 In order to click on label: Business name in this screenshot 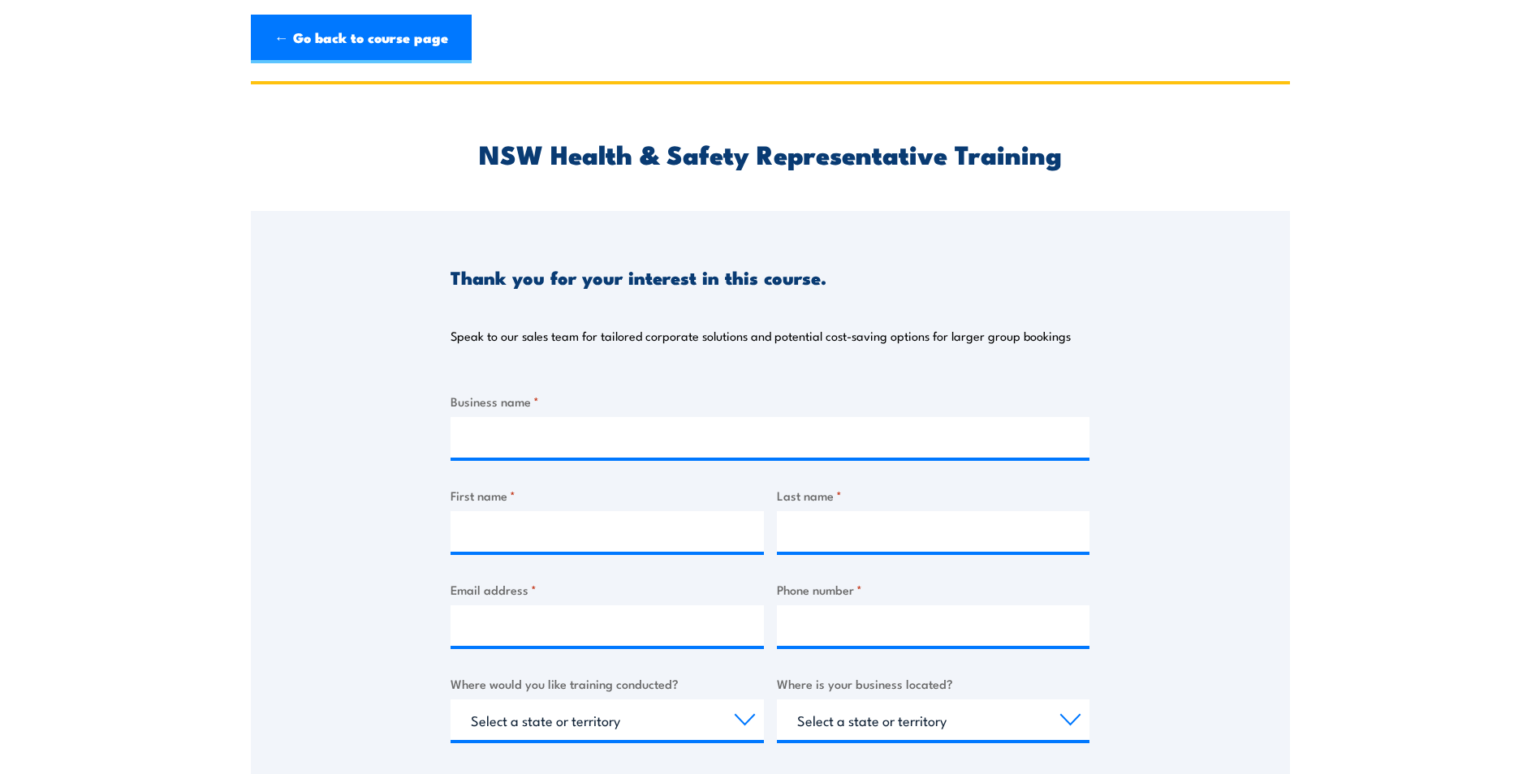, I will do `click(769, 401)`.